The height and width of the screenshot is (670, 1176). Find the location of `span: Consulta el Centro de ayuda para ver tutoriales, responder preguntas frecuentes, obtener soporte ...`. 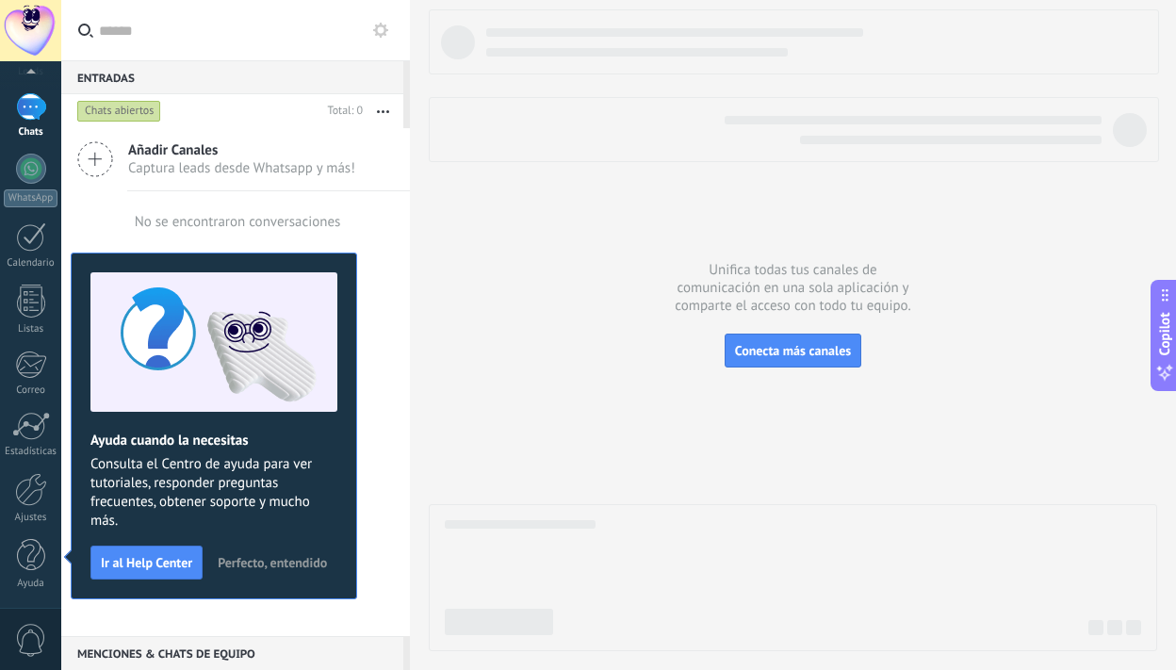

span: Consulta el Centro de ayuda para ver tutoriales, responder preguntas frecuentes, obtener soporte ... is located at coordinates (214, 493).